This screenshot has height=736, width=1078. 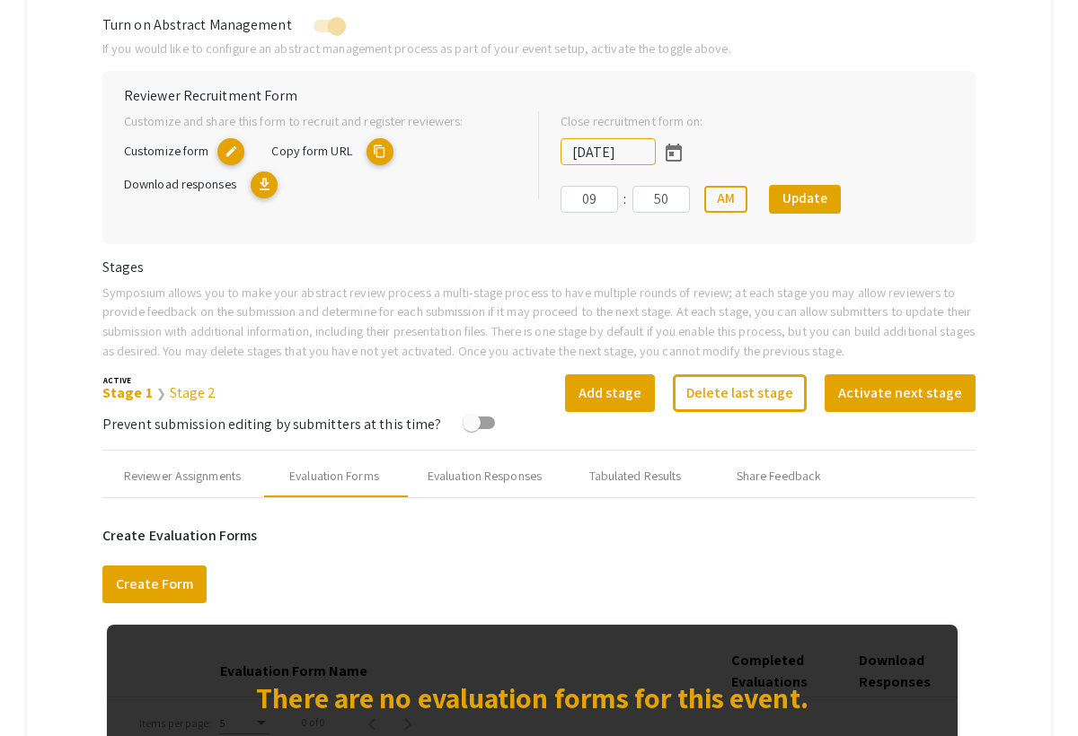 I want to click on label: Close recruitment form on:, so click(x=631, y=121).